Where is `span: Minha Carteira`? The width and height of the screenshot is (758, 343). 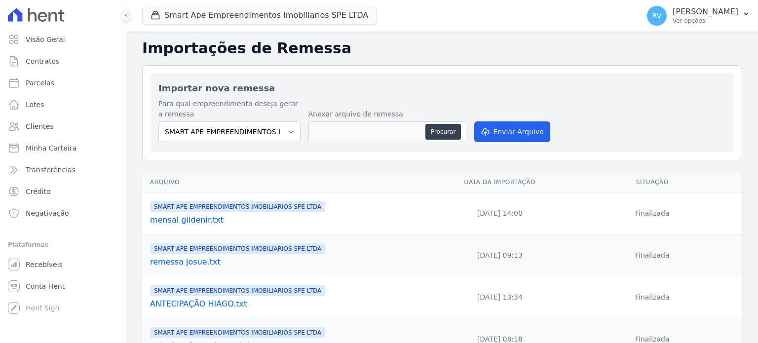 span: Minha Carteira is located at coordinates (51, 148).